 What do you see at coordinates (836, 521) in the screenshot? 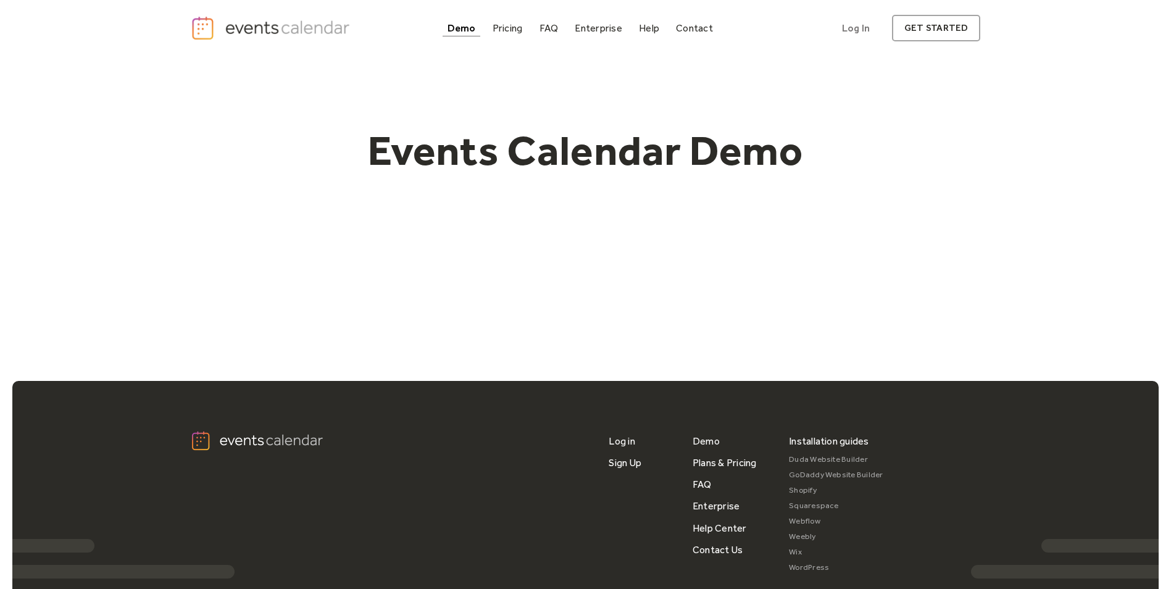
I see `a: Webflow` at bounding box center [836, 521].